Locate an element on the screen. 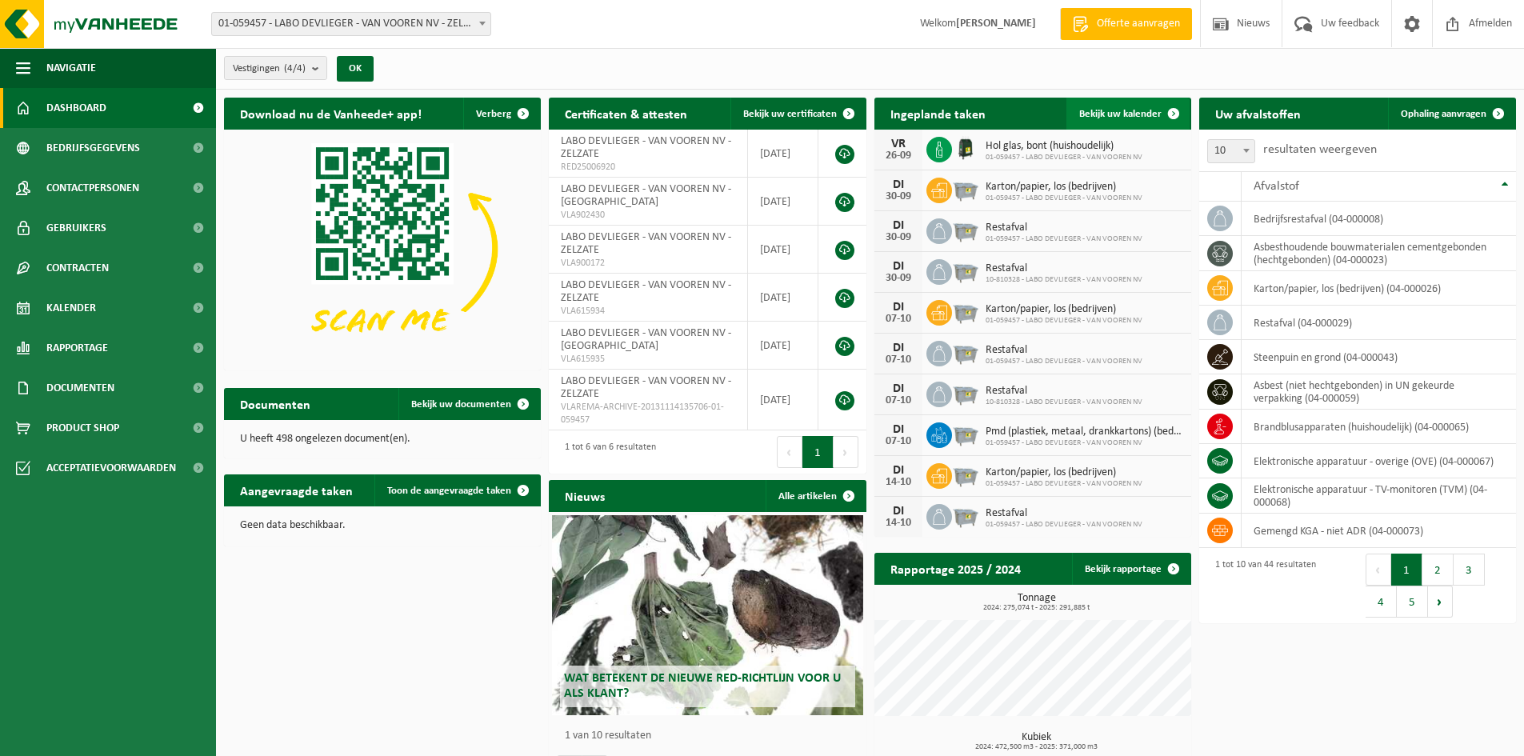 The image size is (1524, 756). h2: Download nu de Vanheede+ app! is located at coordinates (330, 113).